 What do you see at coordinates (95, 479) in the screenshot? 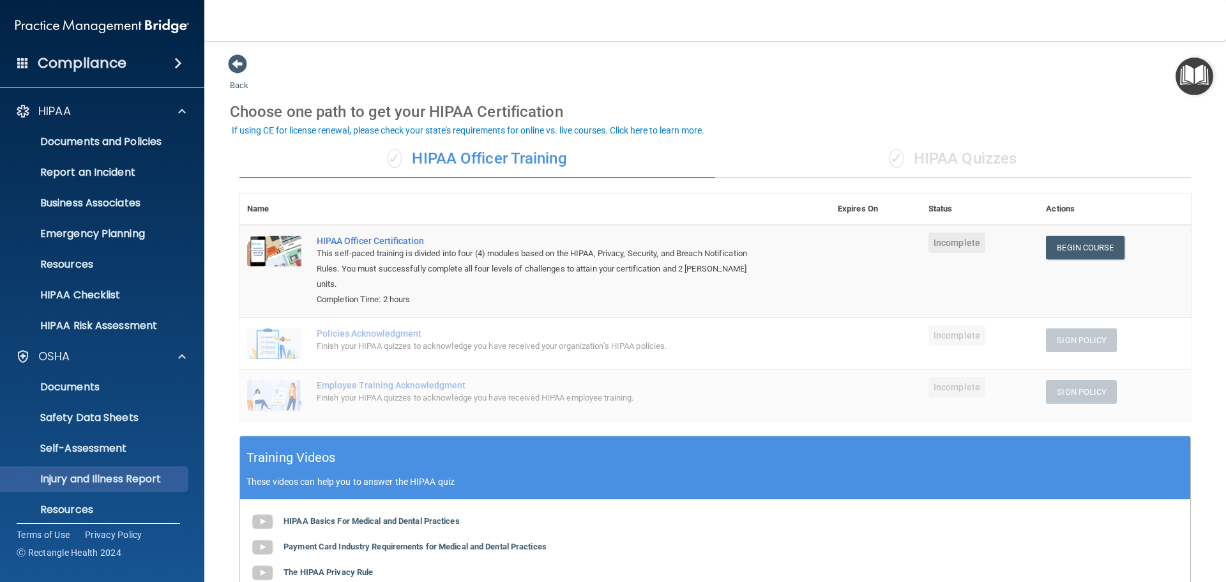
I see `p: Injury and Illness Report` at bounding box center [95, 479].